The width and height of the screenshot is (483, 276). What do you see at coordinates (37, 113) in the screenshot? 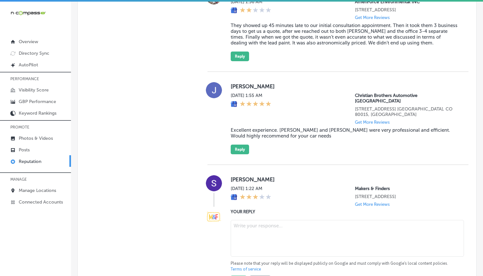
I see `p: Keyword Rankings` at bounding box center [37, 113].